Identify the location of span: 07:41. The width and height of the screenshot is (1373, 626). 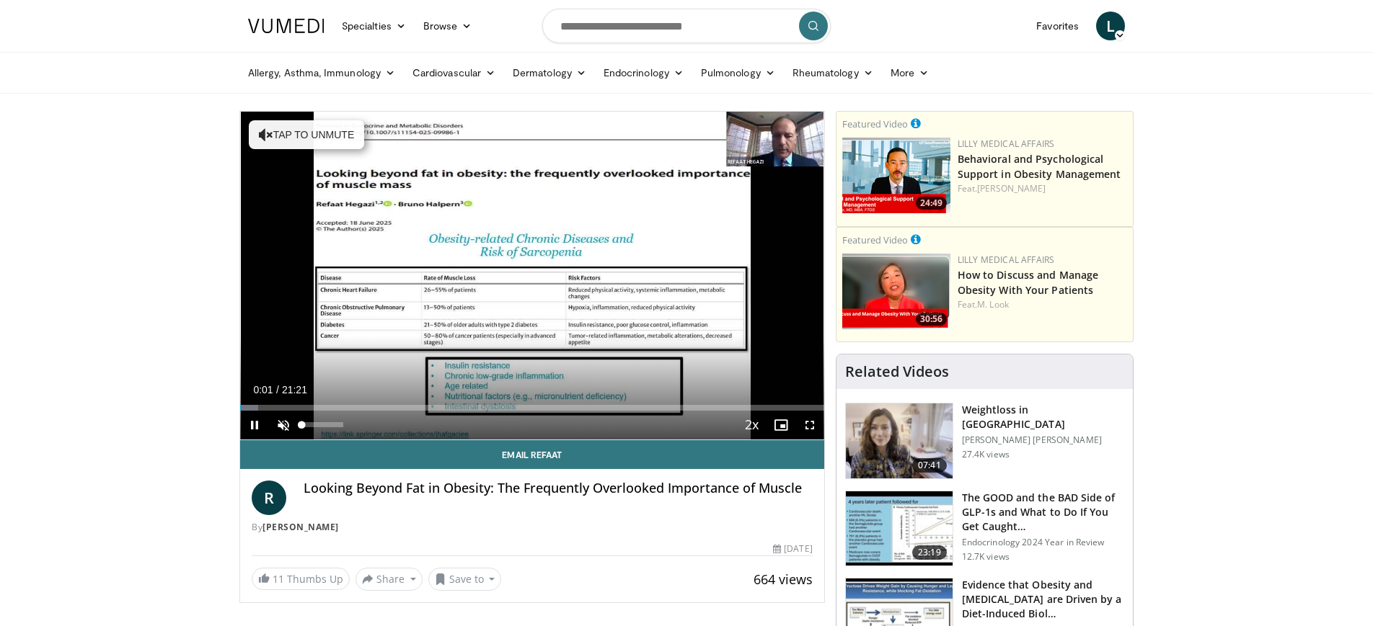
(929, 466).